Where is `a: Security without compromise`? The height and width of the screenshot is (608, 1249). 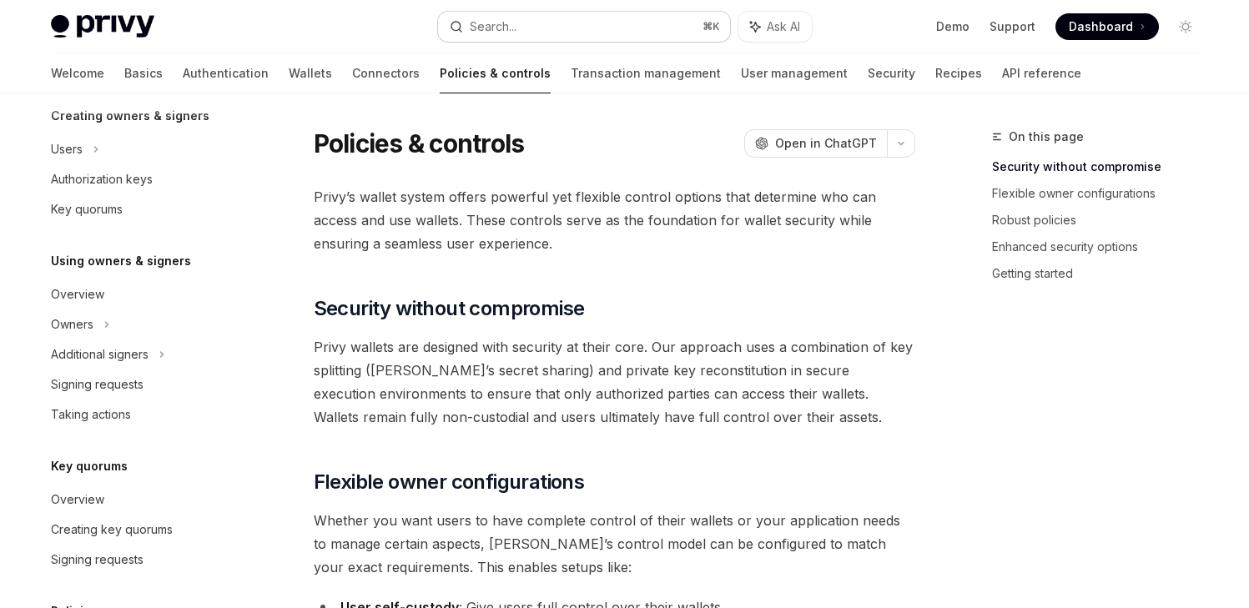 a: Security without compromise is located at coordinates (1102, 167).